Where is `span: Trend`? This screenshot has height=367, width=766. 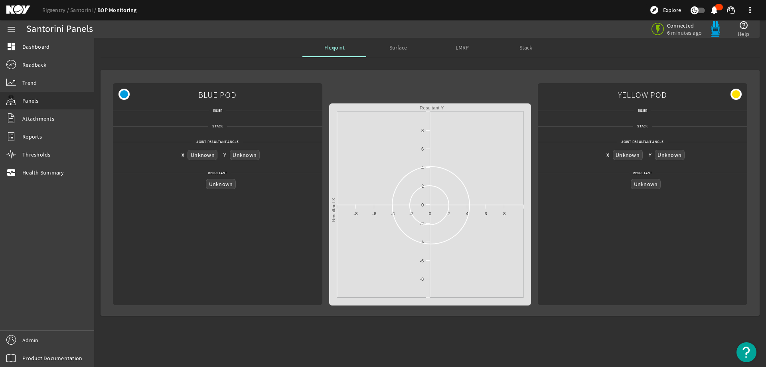
span: Trend is located at coordinates (30, 83).